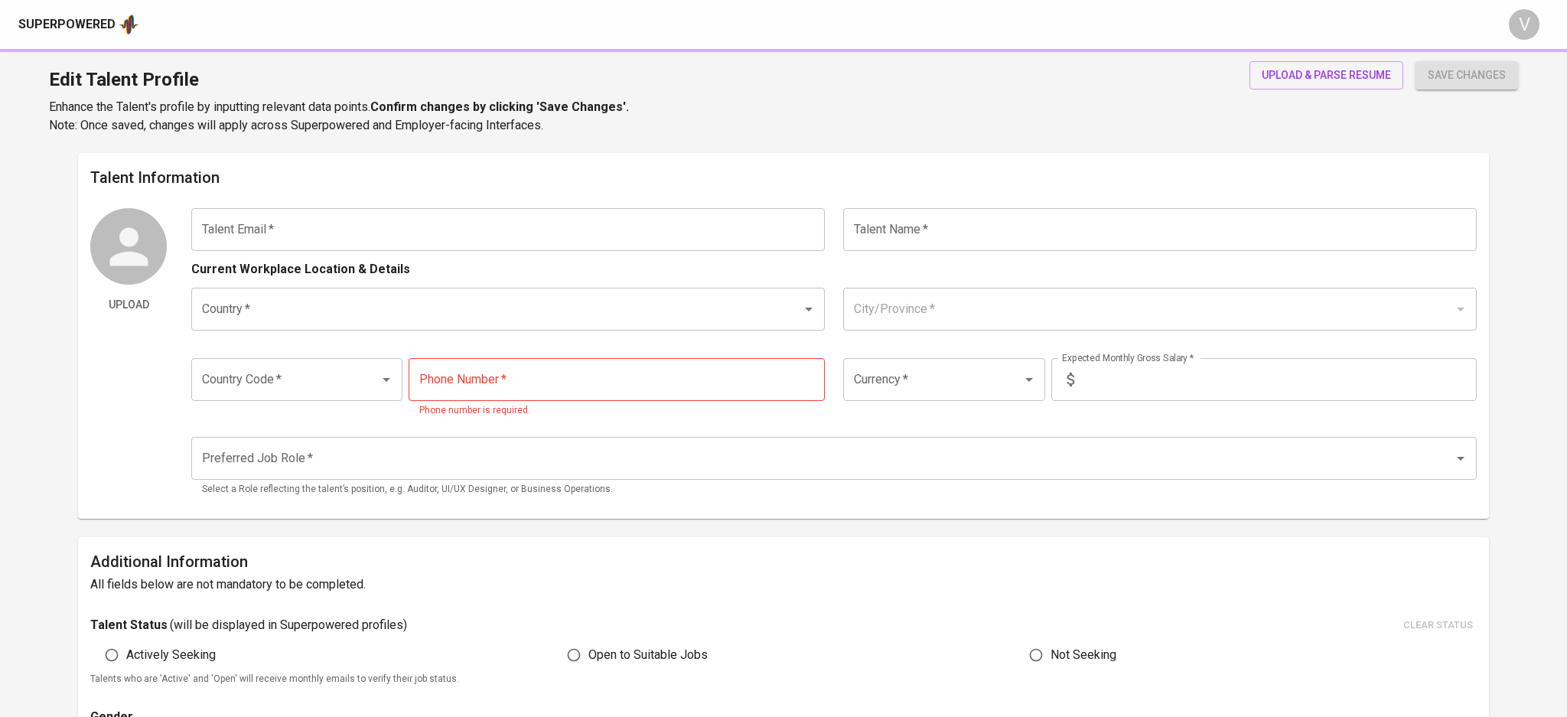 The image size is (1567, 717). Describe the element at coordinates (783, 680) in the screenshot. I see `p: Talents who are 'Active' and 'Open' will receive monthly emails to verify their job status.` at that location.